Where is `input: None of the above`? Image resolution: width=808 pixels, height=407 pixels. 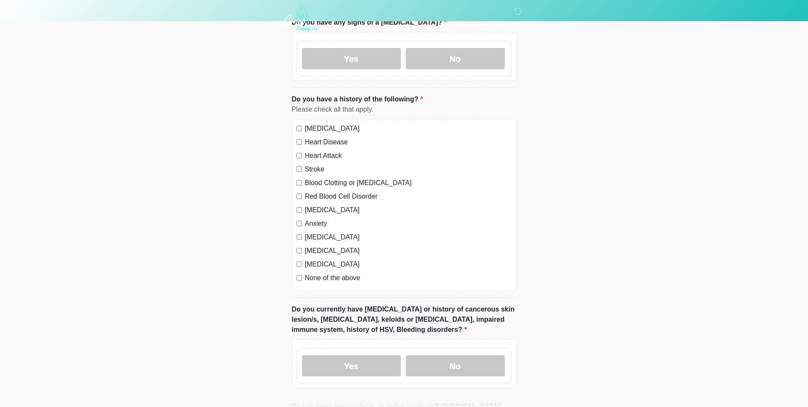 input: None of the above is located at coordinates (299, 277).